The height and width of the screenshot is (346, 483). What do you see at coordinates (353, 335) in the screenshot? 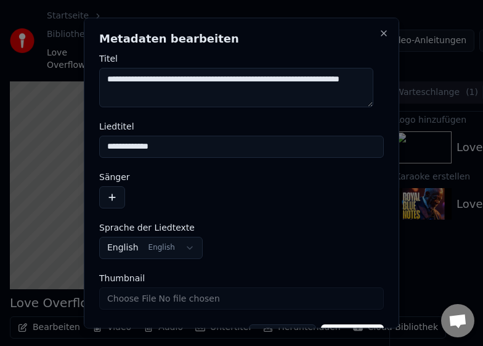
I see `button: Speichern` at bounding box center [353, 335].